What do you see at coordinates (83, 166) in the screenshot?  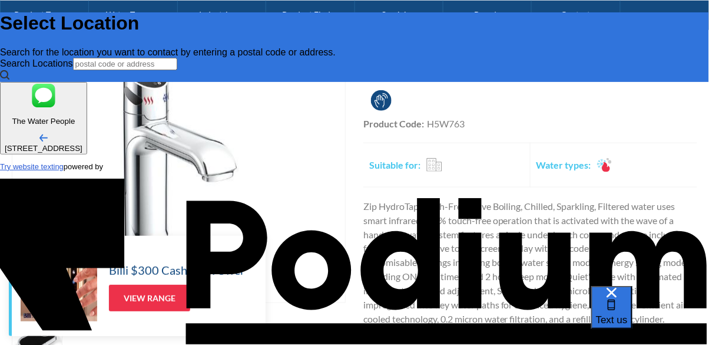 I see `span: powered by` at bounding box center [83, 166].